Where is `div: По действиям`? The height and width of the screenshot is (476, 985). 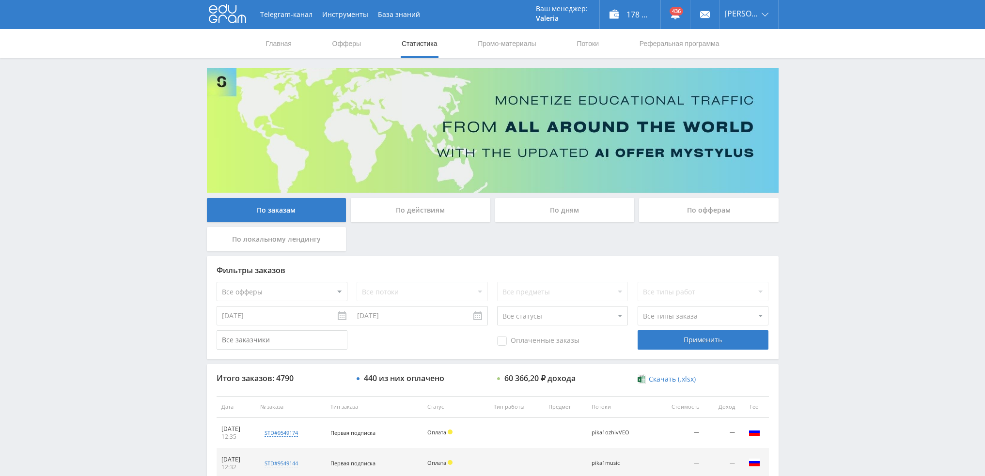 div: По действиям is located at coordinates (421, 210).